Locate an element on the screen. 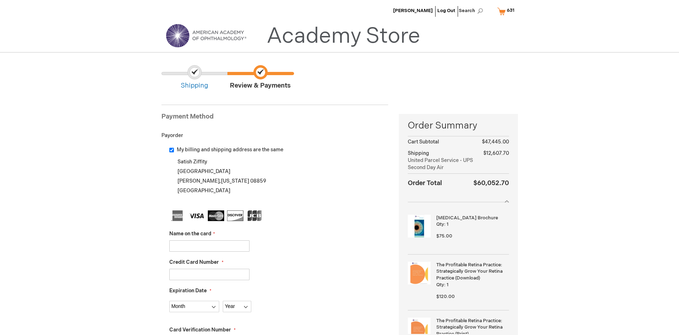  strong: Order Total is located at coordinates (425, 183).